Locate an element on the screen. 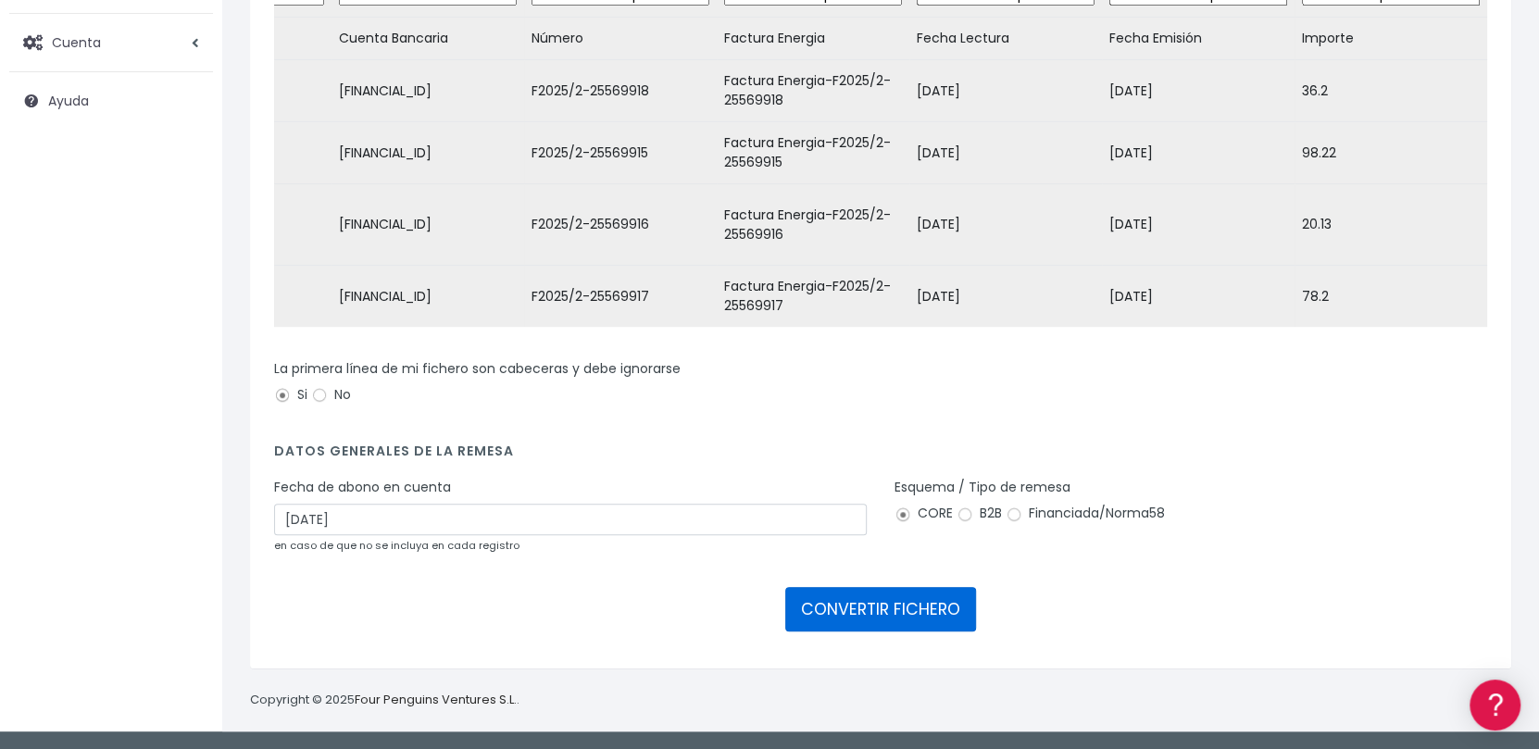 Image resolution: width=1539 pixels, height=749 pixels. td: 20.13 is located at coordinates (1391, 225).